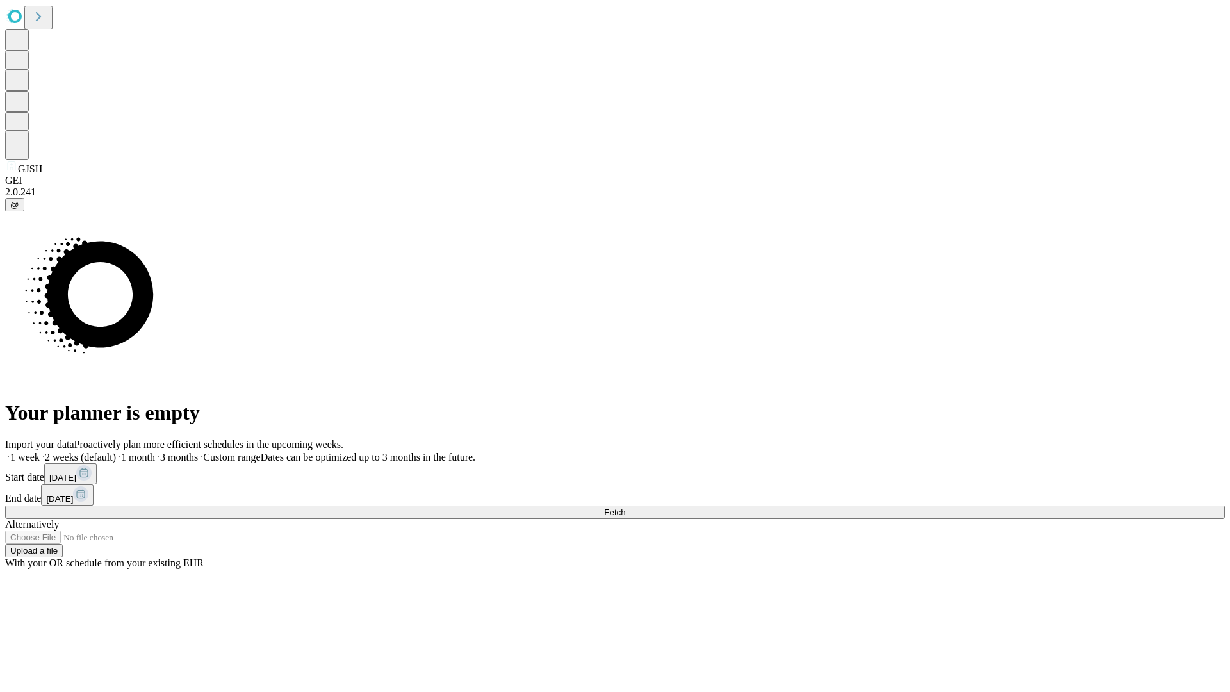 This screenshot has width=1230, height=692. I want to click on span: With your OR schedule from your existing EHR, so click(104, 562).